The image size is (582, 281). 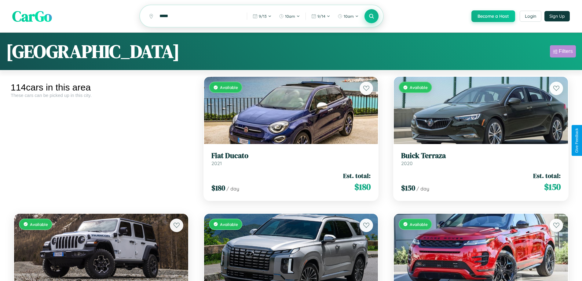 I want to click on div: Filters, so click(x=565, y=51).